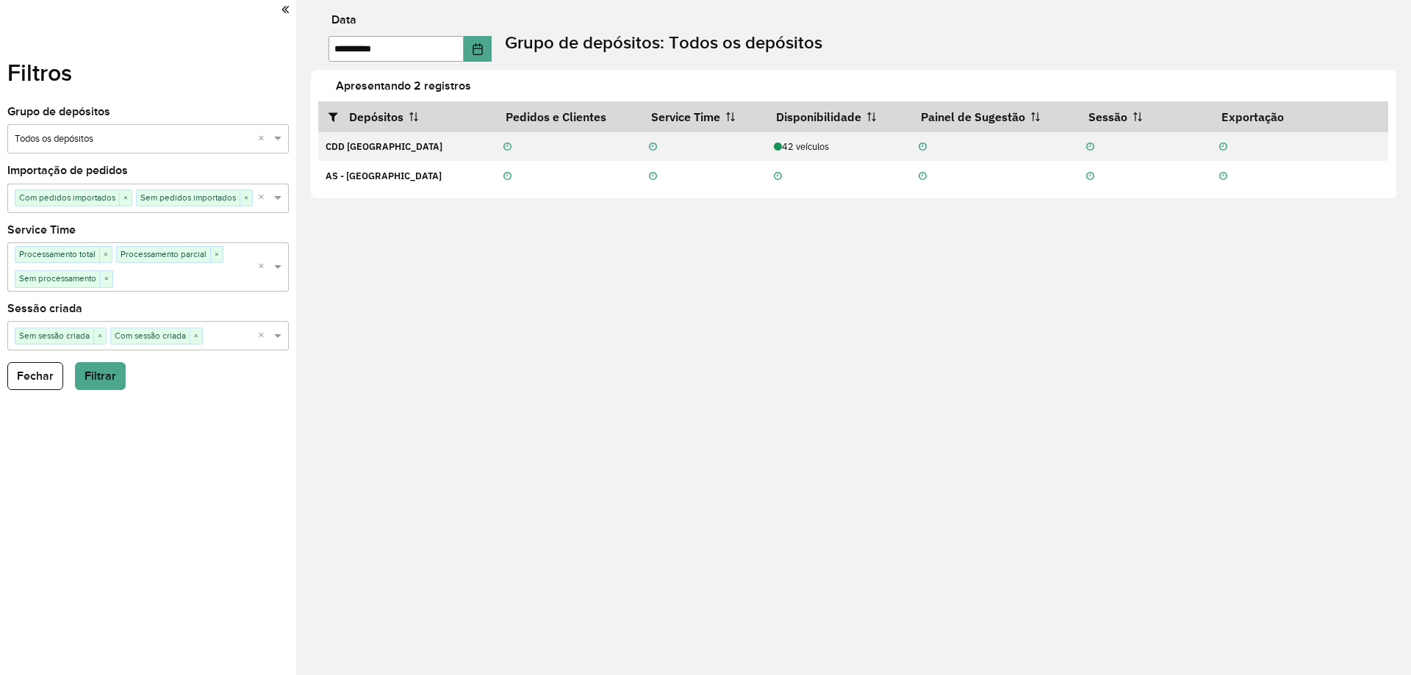 The height and width of the screenshot is (675, 1411). I want to click on th: Painel de Sugestão, so click(995, 117).